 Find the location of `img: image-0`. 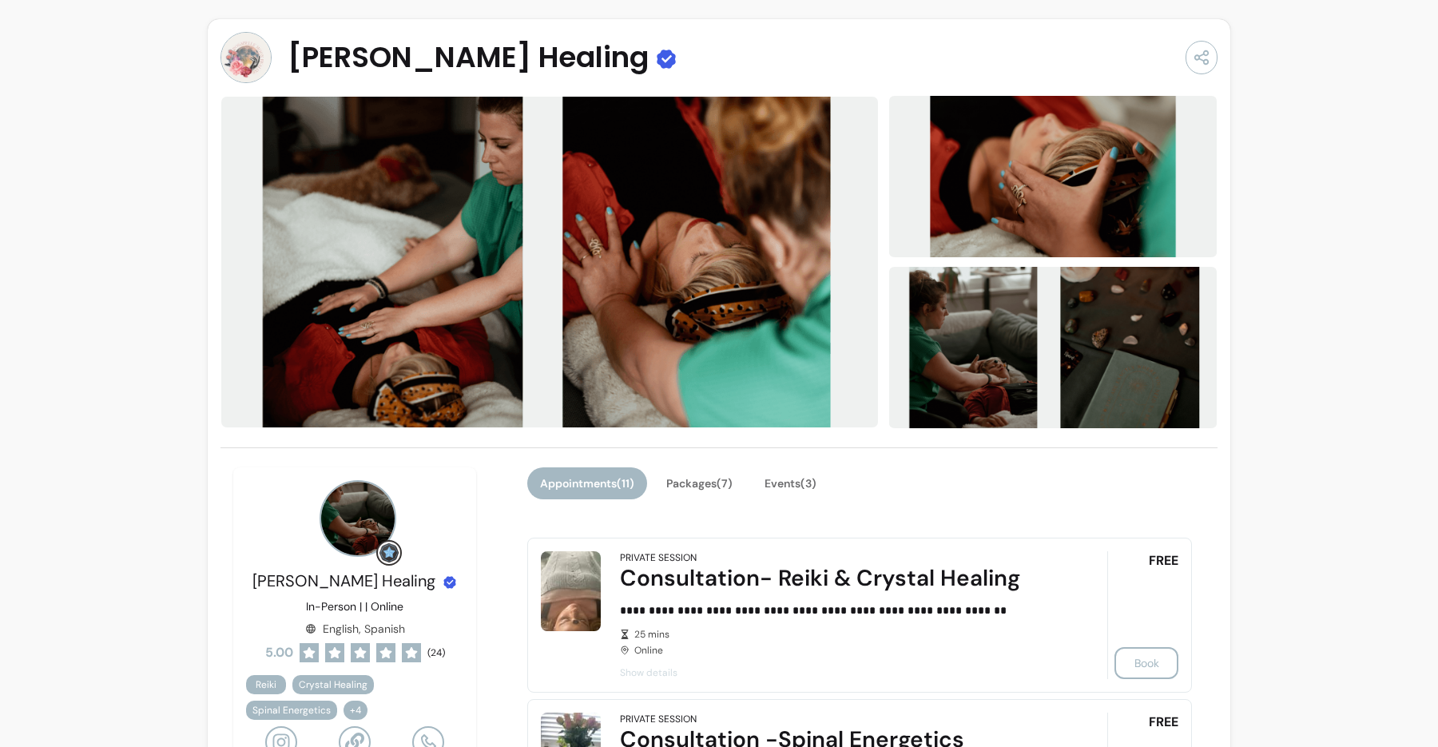

img: image-0 is located at coordinates (549, 262).